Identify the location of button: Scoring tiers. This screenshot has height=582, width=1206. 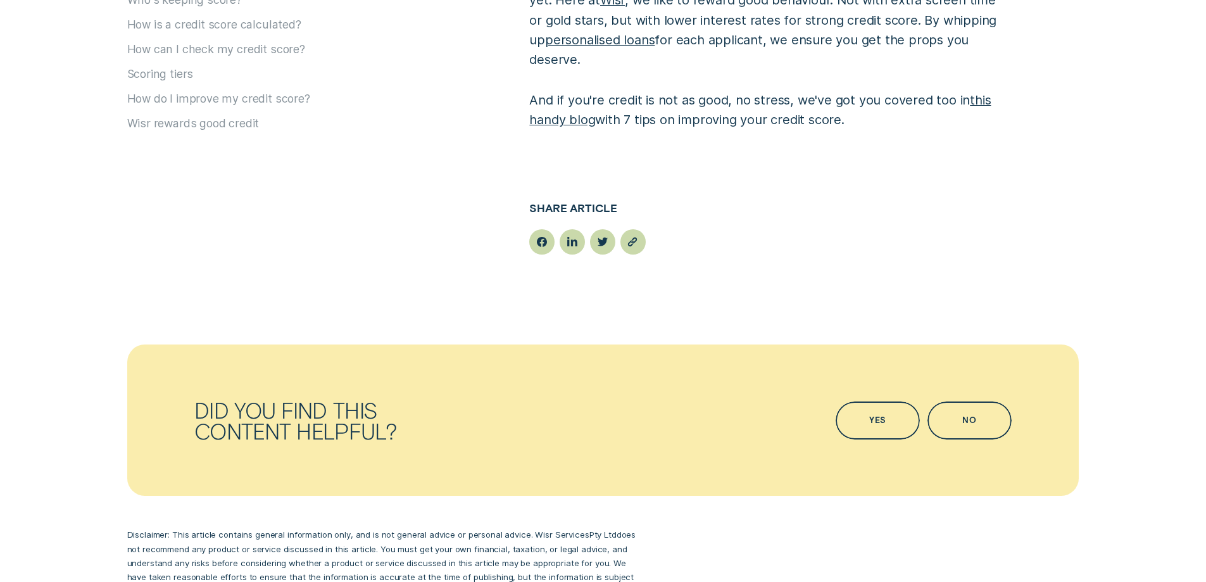
(160, 73).